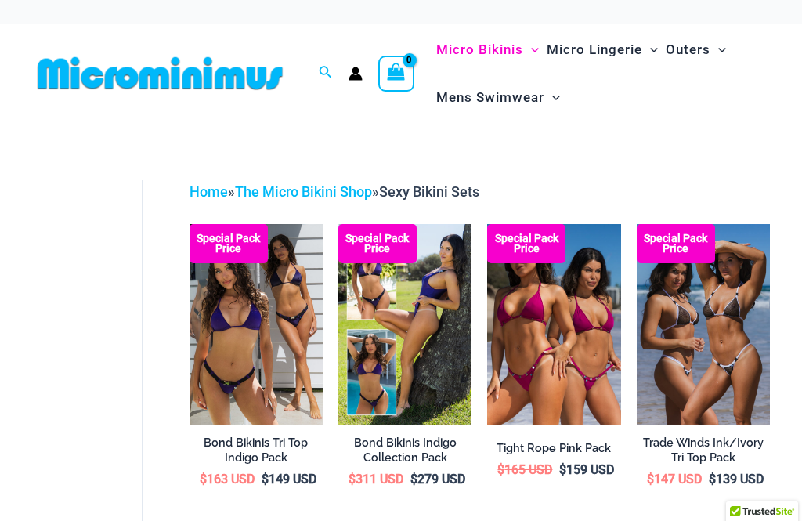 The height and width of the screenshot is (521, 802). What do you see at coordinates (554, 324) in the screenshot?
I see `img: Collection Pack F` at bounding box center [554, 324].